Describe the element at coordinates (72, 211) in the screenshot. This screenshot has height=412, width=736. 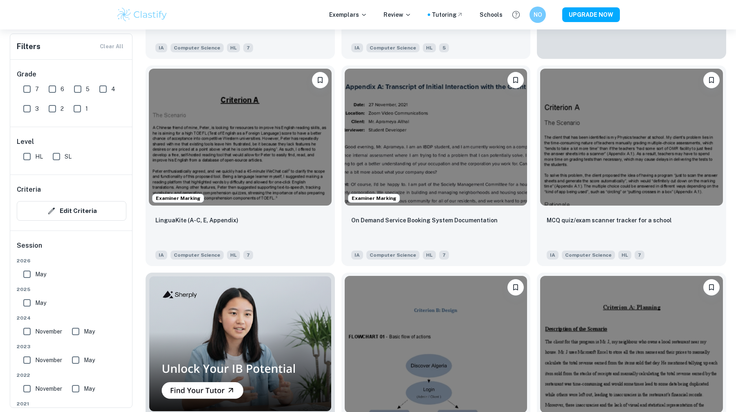
I see `button: Edit Criteria` at that location.